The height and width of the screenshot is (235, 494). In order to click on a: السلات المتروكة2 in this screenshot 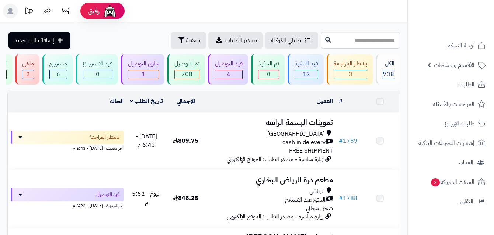, I will do `click(450, 182)`.